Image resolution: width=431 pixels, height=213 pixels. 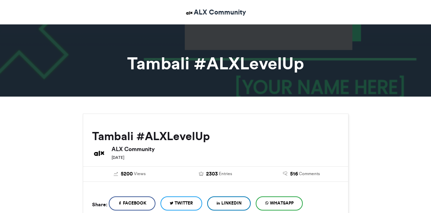 I want to click on span: Views, so click(x=139, y=174).